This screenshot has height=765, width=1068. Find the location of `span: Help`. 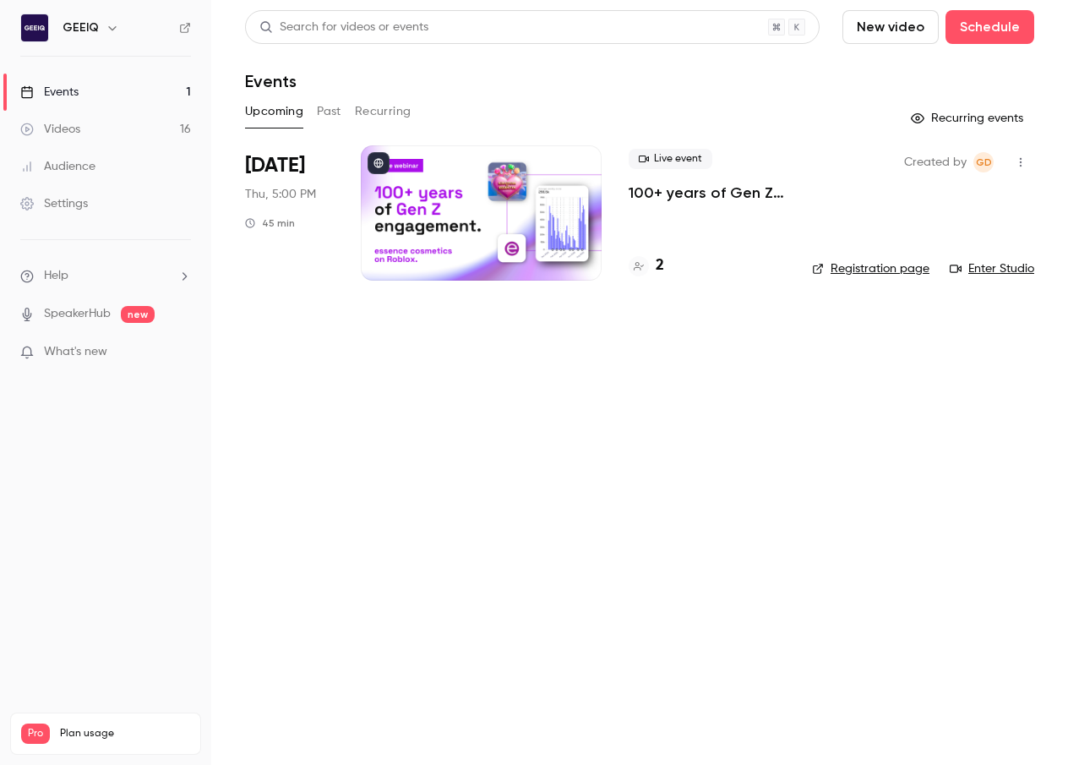

span: Help is located at coordinates (56, 276).